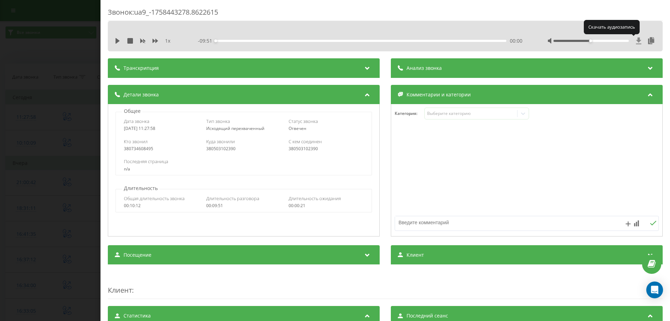 This screenshot has width=670, height=321. Describe the element at coordinates (141, 188) in the screenshot. I see `p: Длительность` at that location.